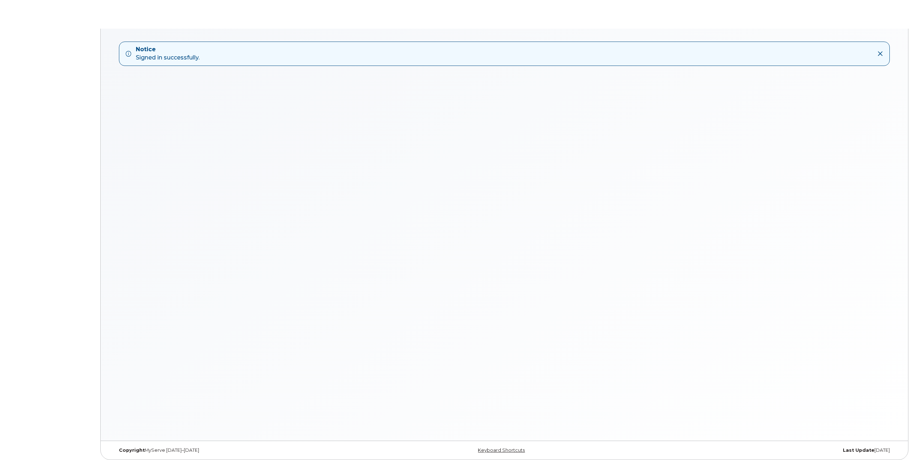 The height and width of the screenshot is (460, 912). Describe the element at coordinates (168, 49) in the screenshot. I see `strong: Notice` at that location.